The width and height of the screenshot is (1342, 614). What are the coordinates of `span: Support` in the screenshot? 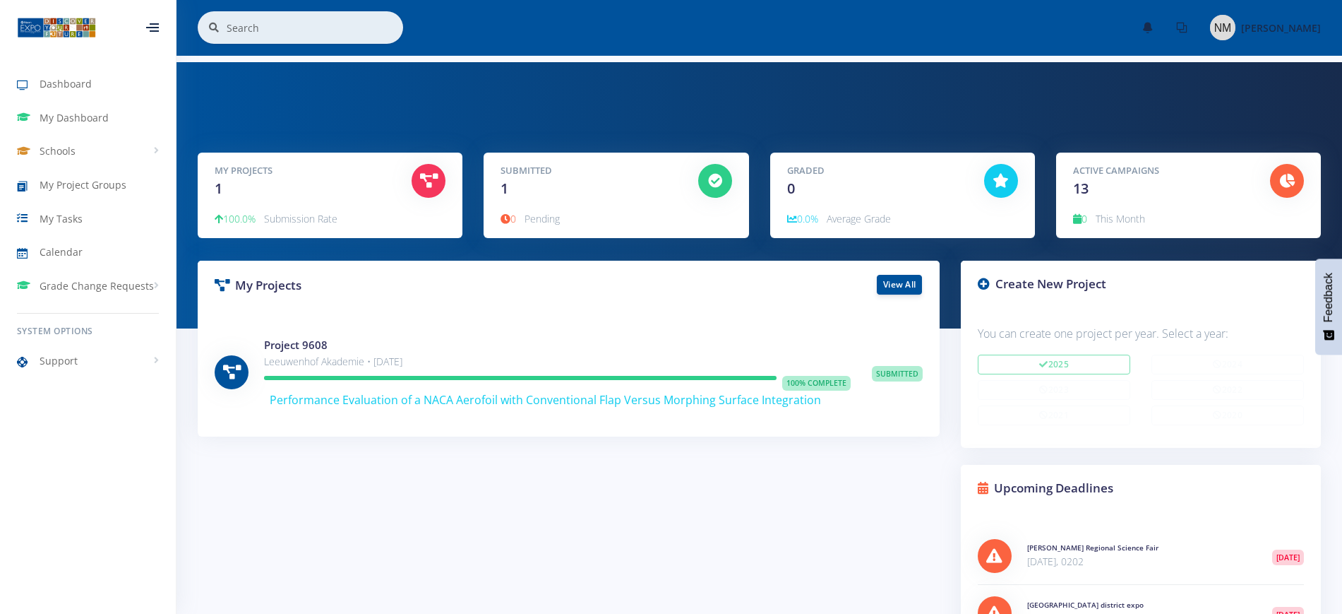 It's located at (59, 360).